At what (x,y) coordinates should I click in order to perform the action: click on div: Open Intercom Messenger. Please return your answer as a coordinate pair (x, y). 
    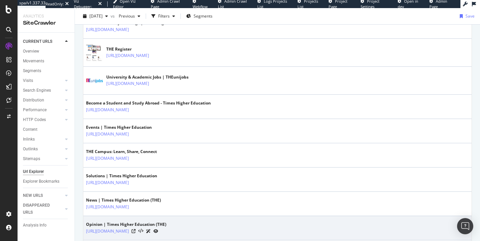
    Looking at the image, I should click on (465, 226).